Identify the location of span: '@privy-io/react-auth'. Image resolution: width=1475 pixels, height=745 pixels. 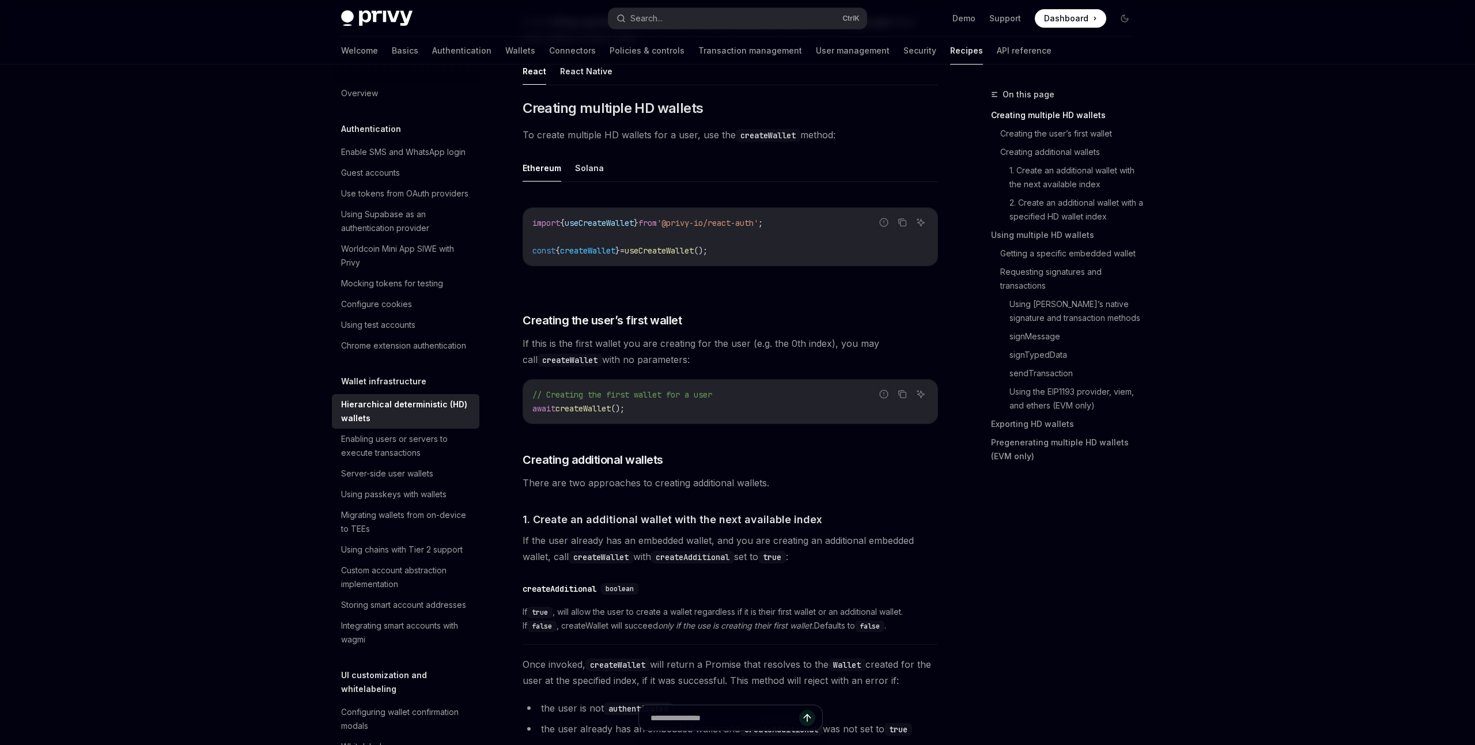
(707, 223).